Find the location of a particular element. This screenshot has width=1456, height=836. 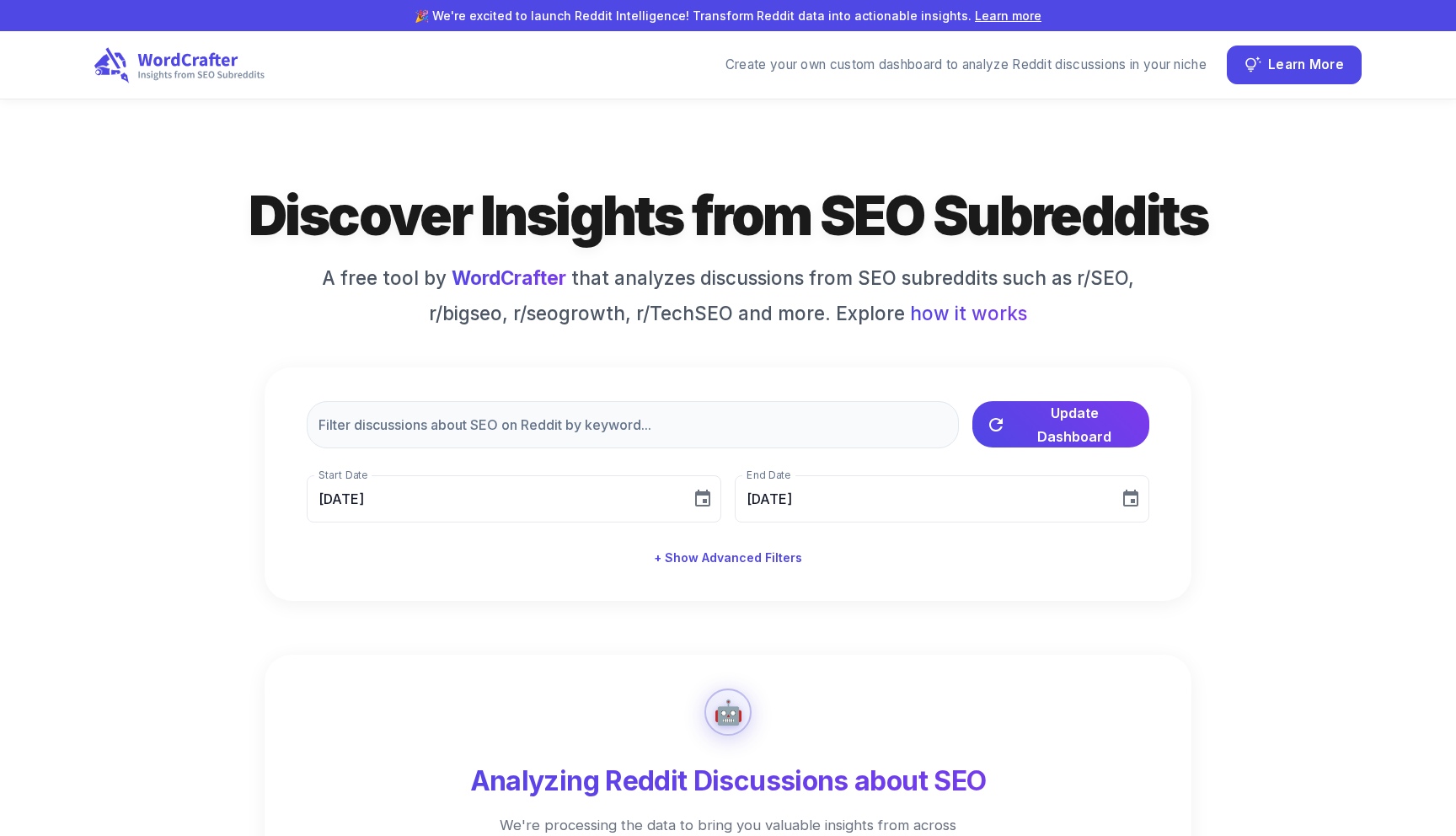

button: + Show Advanced Filters is located at coordinates (728, 557).